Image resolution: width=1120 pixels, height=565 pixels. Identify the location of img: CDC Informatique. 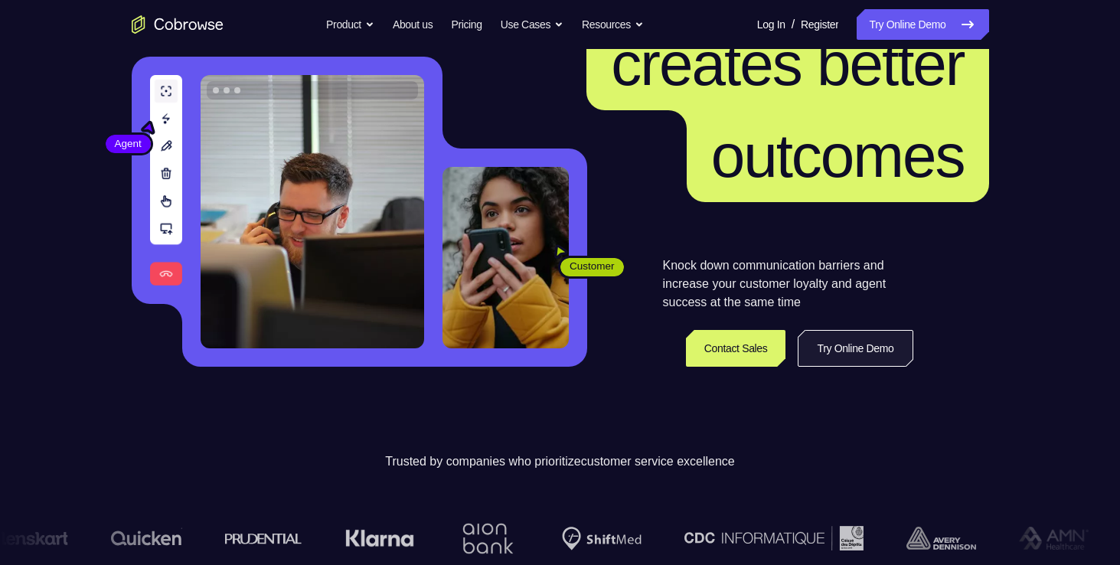
(542, 538).